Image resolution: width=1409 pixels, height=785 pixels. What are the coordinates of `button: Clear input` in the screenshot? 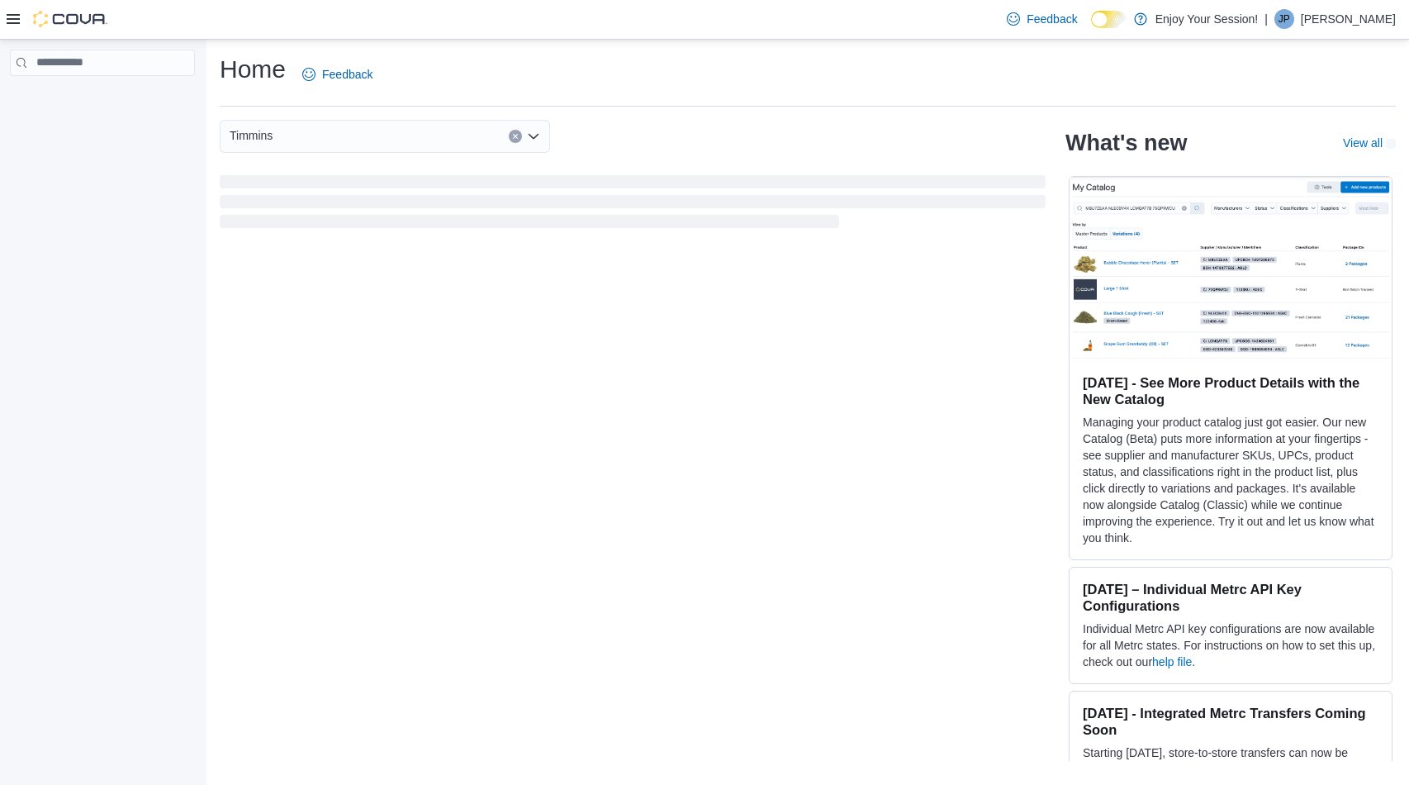 It's located at (515, 136).